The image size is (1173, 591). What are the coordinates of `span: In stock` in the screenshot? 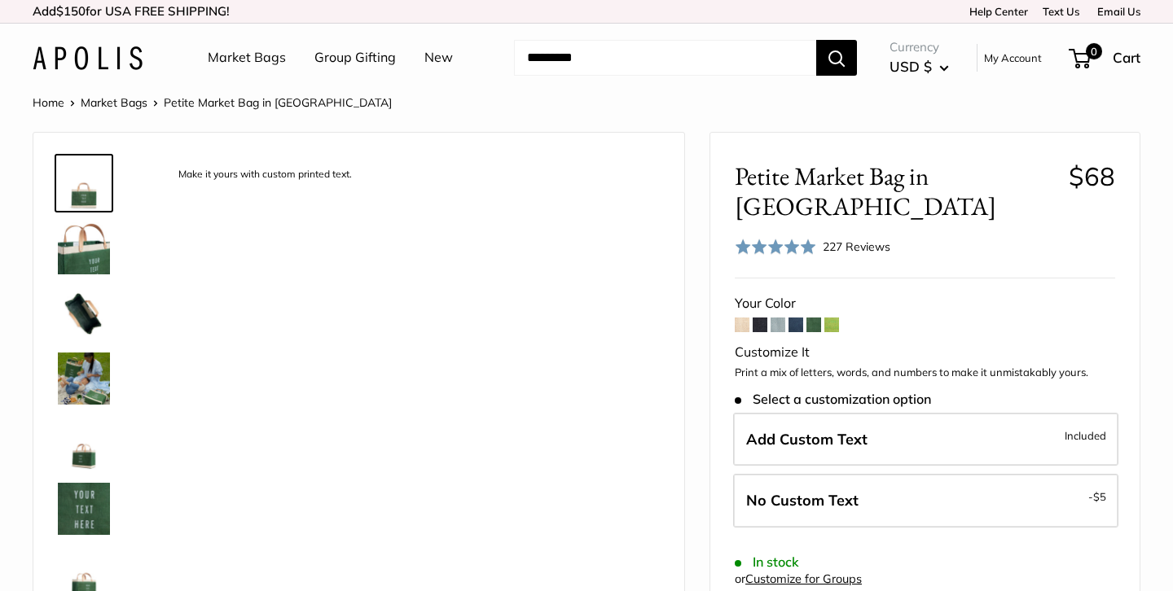 It's located at (767, 562).